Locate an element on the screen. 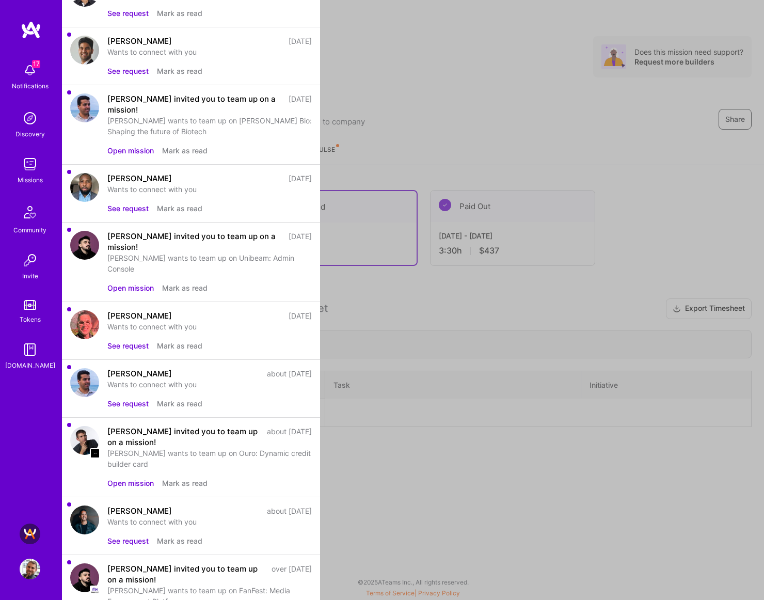  img: User Avatar is located at coordinates (30, 569).